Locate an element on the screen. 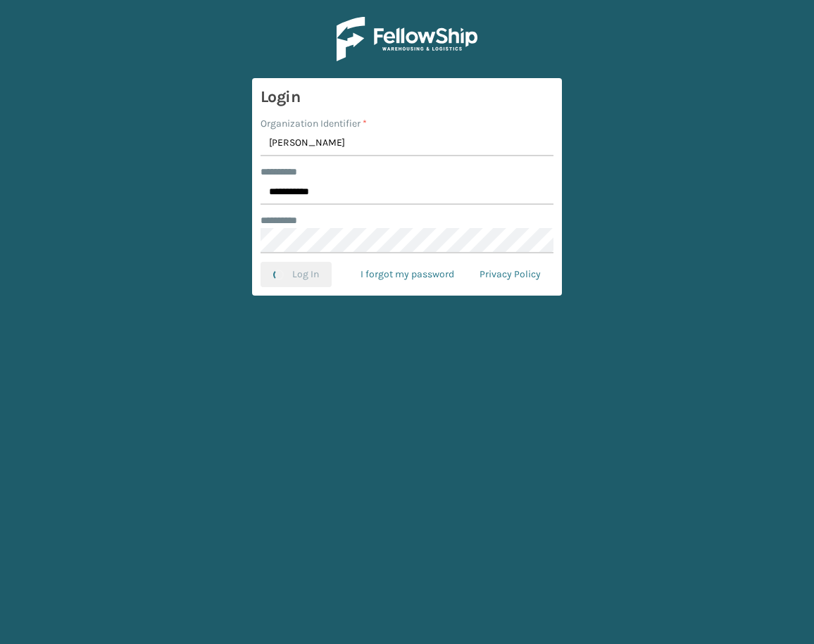  label: Organization Identifier is located at coordinates (313, 123).